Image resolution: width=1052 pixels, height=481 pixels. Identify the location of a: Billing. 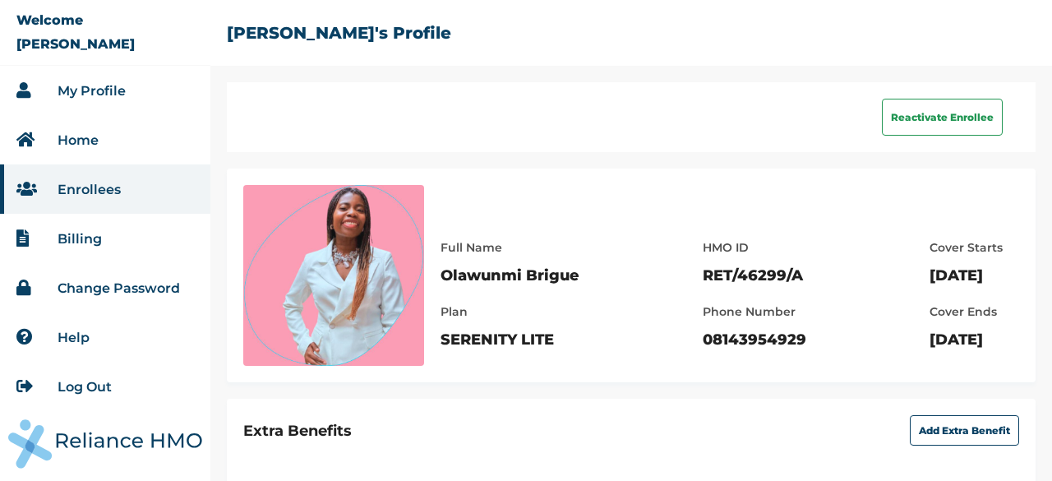
(80, 238).